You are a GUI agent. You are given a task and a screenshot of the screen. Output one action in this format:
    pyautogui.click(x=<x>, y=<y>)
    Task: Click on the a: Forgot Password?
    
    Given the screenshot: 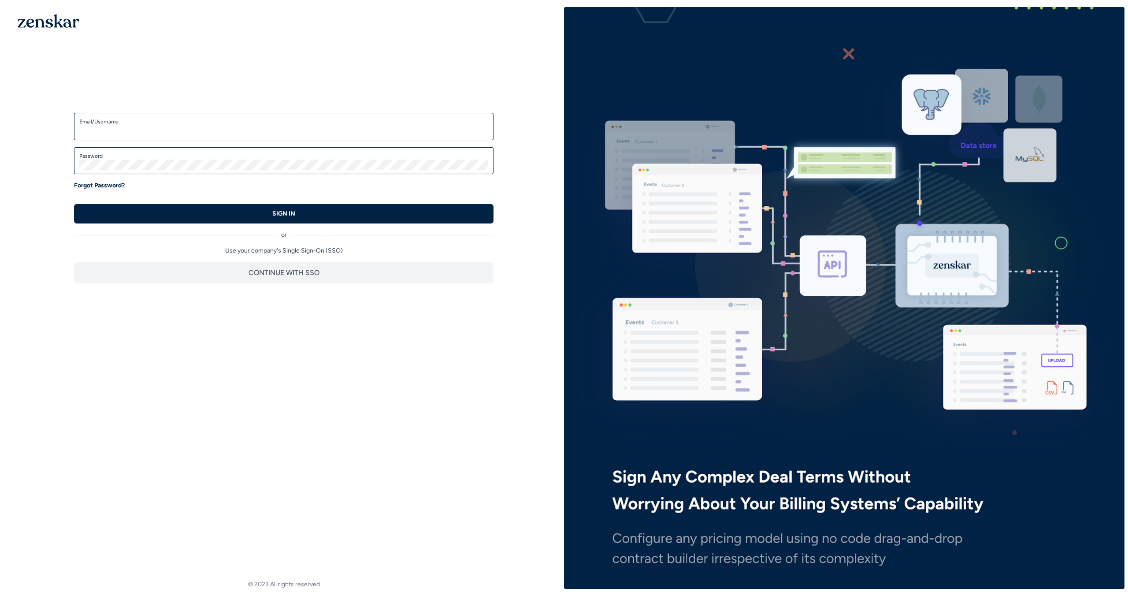 What is the action you would take?
    pyautogui.click(x=99, y=186)
    